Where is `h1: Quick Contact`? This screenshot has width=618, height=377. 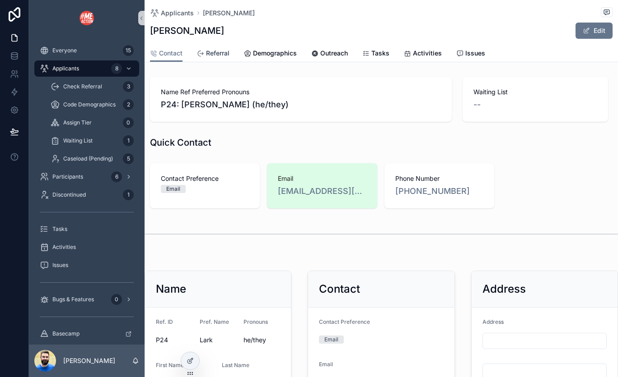 h1: Quick Contact is located at coordinates (181, 143).